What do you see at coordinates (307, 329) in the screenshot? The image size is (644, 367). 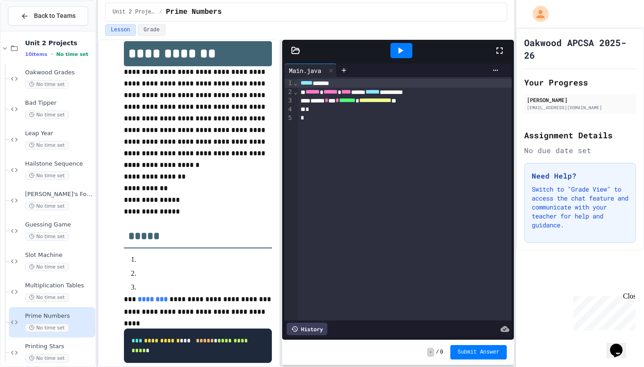 I see `div: History` at bounding box center [307, 329].